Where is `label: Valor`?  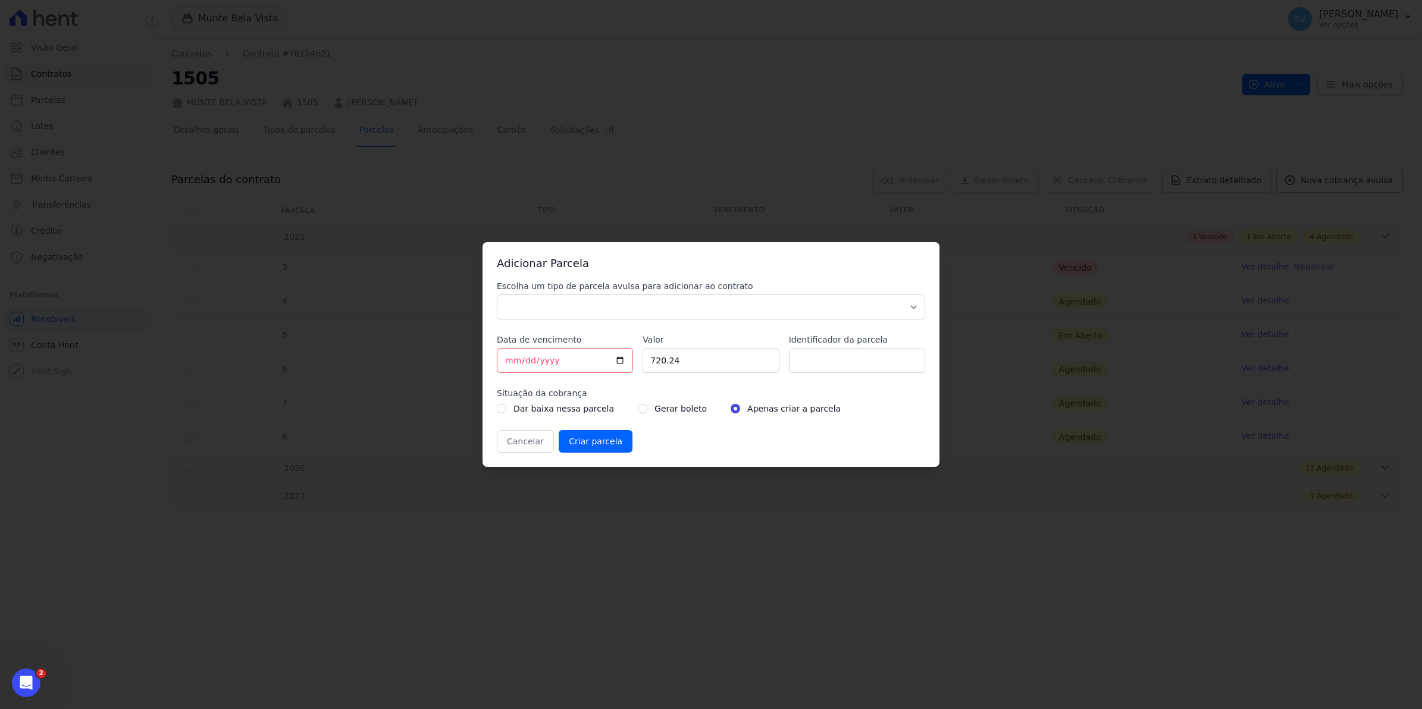
label: Valor is located at coordinates (710, 340).